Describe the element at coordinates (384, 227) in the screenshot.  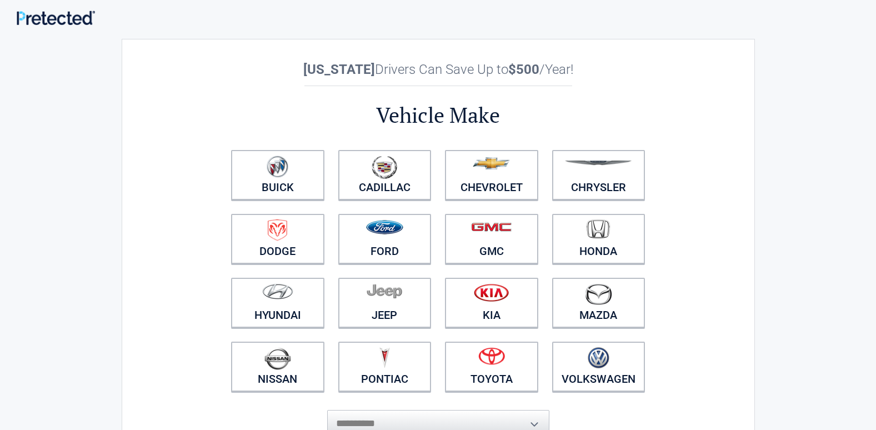
I see `img: ford` at that location.